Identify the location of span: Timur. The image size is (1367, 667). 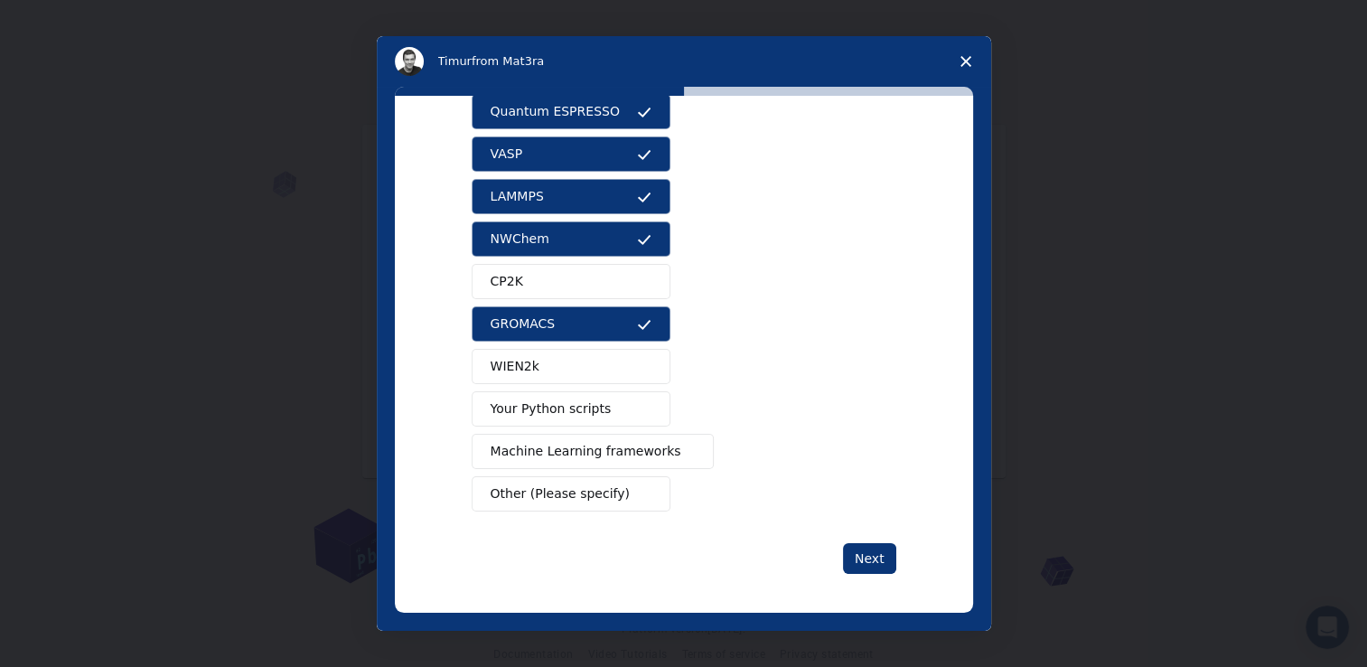
(454, 61).